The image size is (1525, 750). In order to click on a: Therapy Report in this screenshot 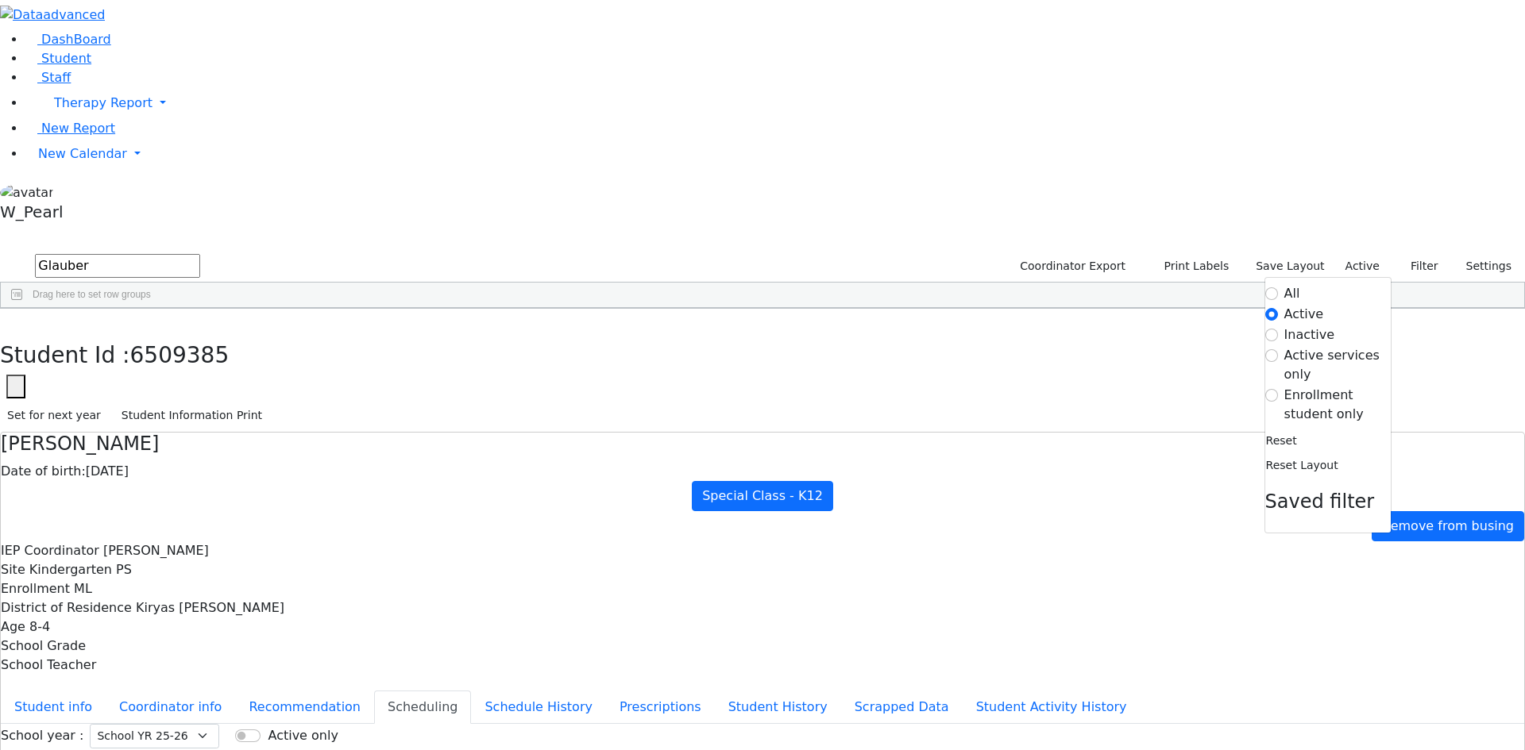, I will do `click(775, 103)`.